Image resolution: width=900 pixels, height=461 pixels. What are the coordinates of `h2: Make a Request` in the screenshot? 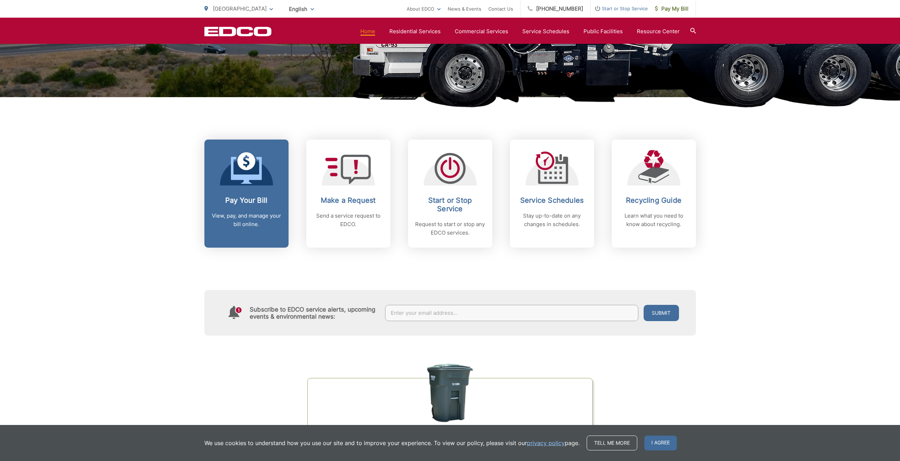 It's located at (348, 200).